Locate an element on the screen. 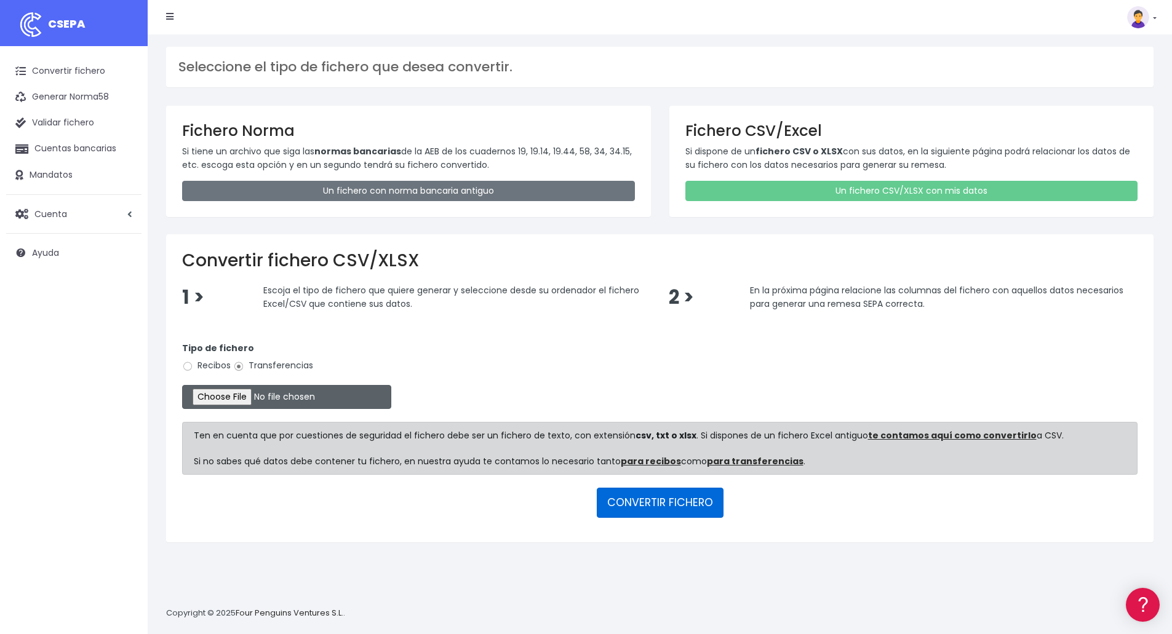 The height and width of the screenshot is (634, 1172). img: profile is located at coordinates (1138, 17).